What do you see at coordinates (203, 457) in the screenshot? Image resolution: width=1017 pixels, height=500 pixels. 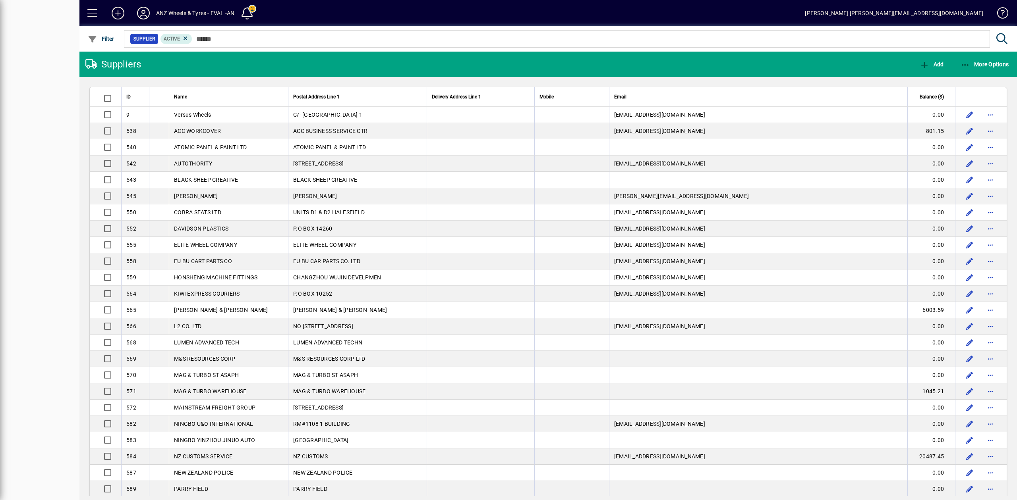 I see `span: NZ CUSTOMS SERVICE` at bounding box center [203, 457].